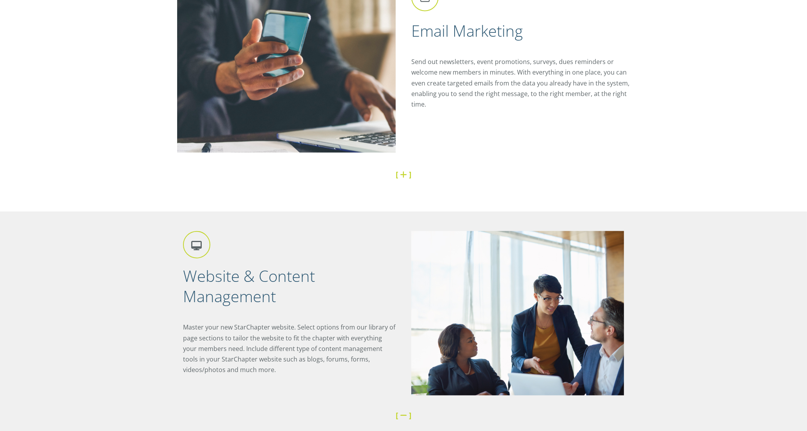  I want to click on h2: Email Marketing, so click(521, 31).